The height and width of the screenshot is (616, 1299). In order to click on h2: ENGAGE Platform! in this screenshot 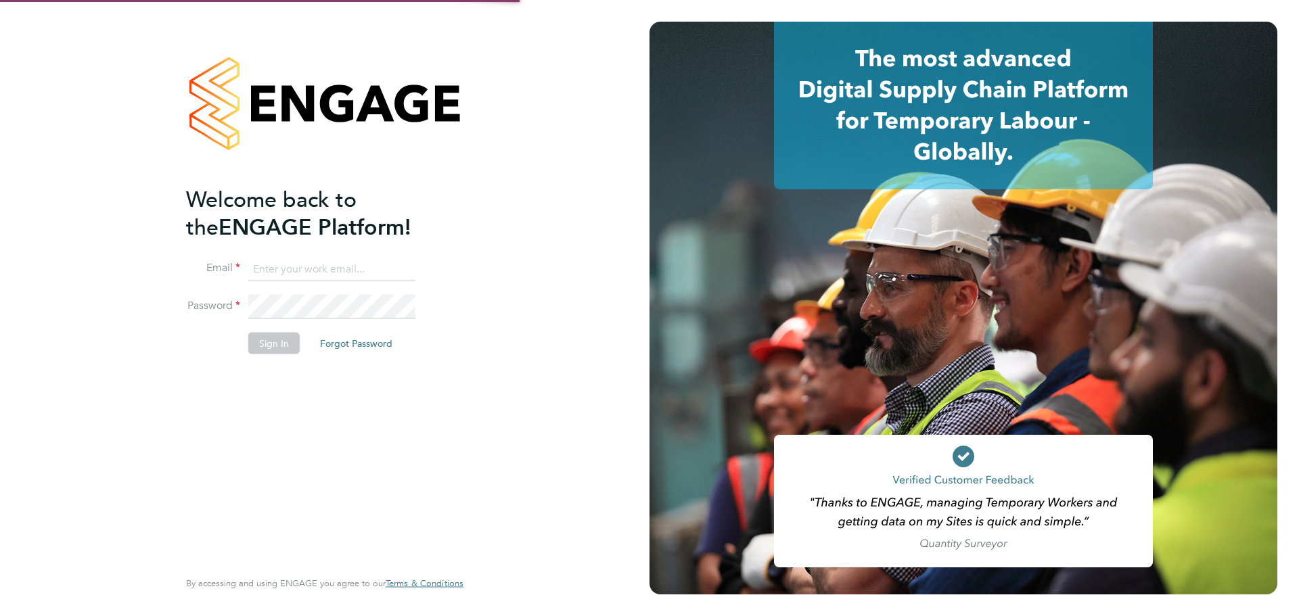, I will do `click(318, 213)`.